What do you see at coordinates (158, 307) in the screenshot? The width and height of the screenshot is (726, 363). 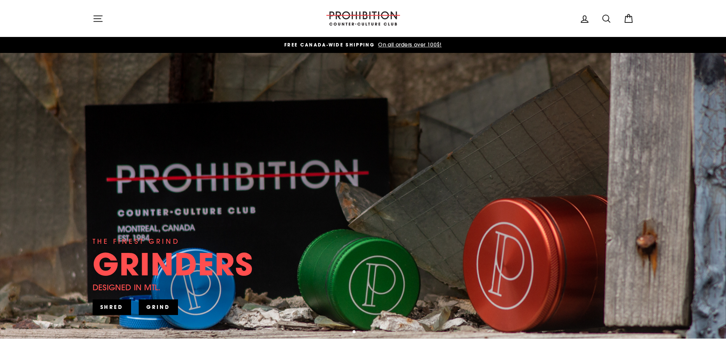 I see `a: GRIND` at bounding box center [158, 307].